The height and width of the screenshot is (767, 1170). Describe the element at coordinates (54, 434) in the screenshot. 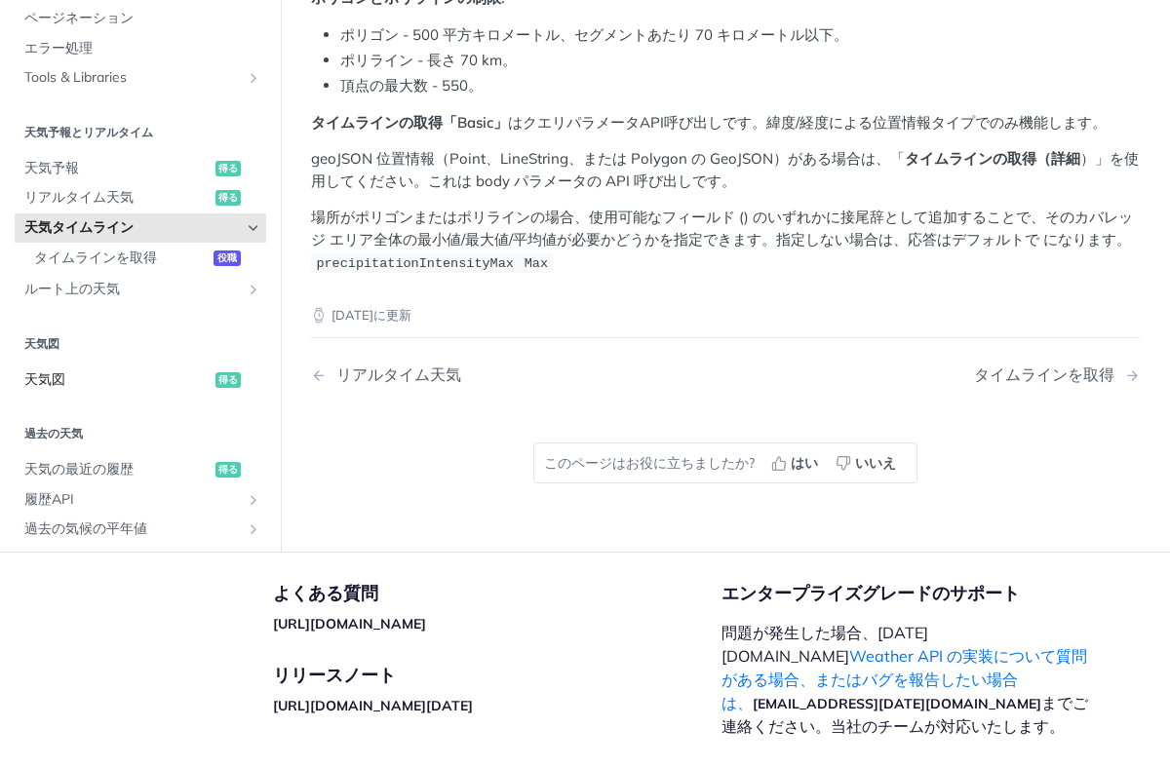

I see `font: 過去の天気` at that location.